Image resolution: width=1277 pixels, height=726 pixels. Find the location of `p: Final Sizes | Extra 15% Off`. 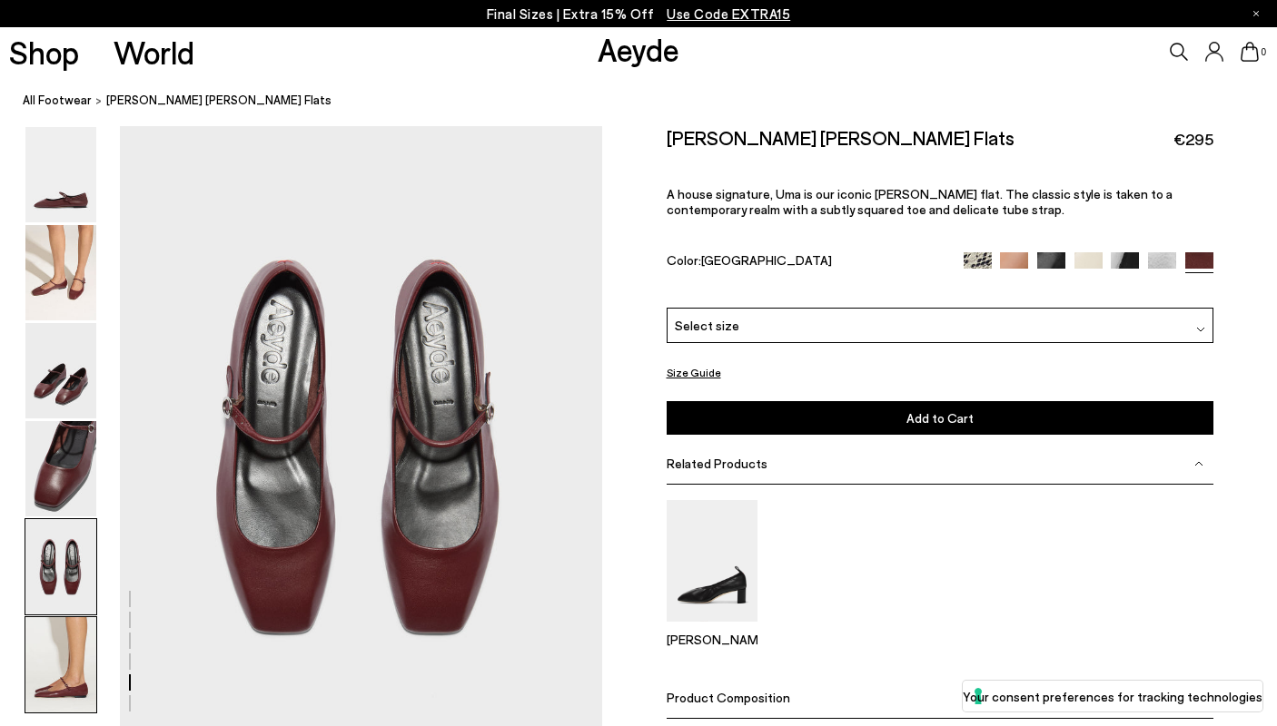

p: Final Sizes | Extra 15% Off is located at coordinates (638, 14).